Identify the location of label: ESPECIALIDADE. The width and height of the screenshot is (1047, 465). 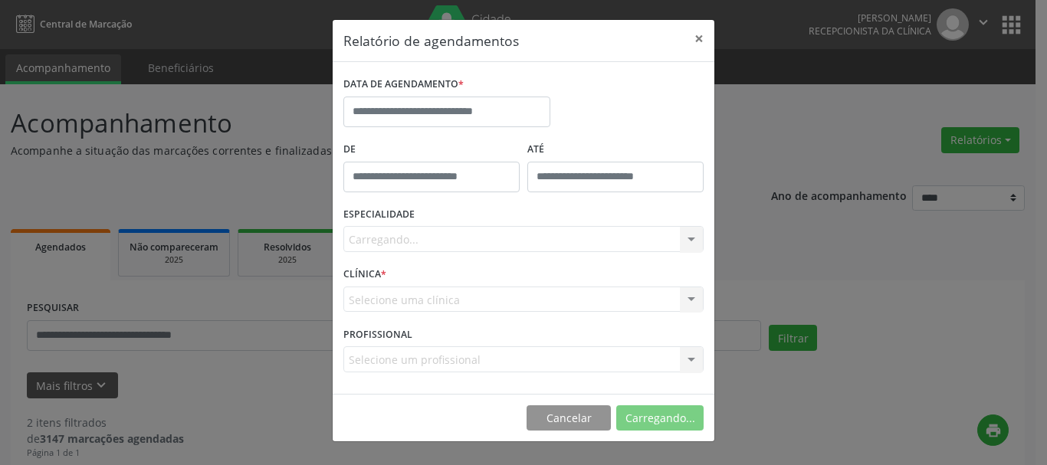
(379, 215).